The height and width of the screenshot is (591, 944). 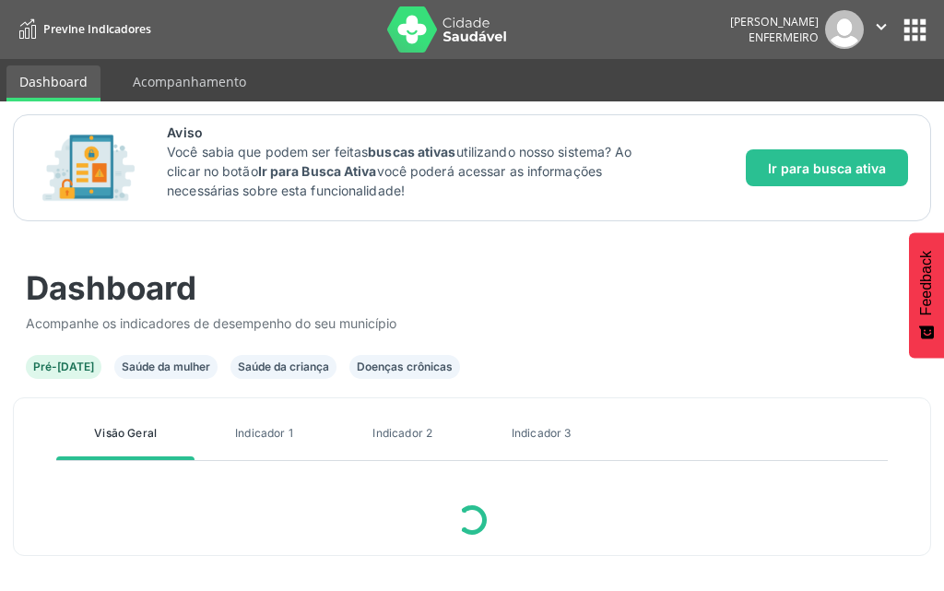 I want to click on div: Acompanhe os indicadores de desempenho do seu município, so click(x=472, y=323).